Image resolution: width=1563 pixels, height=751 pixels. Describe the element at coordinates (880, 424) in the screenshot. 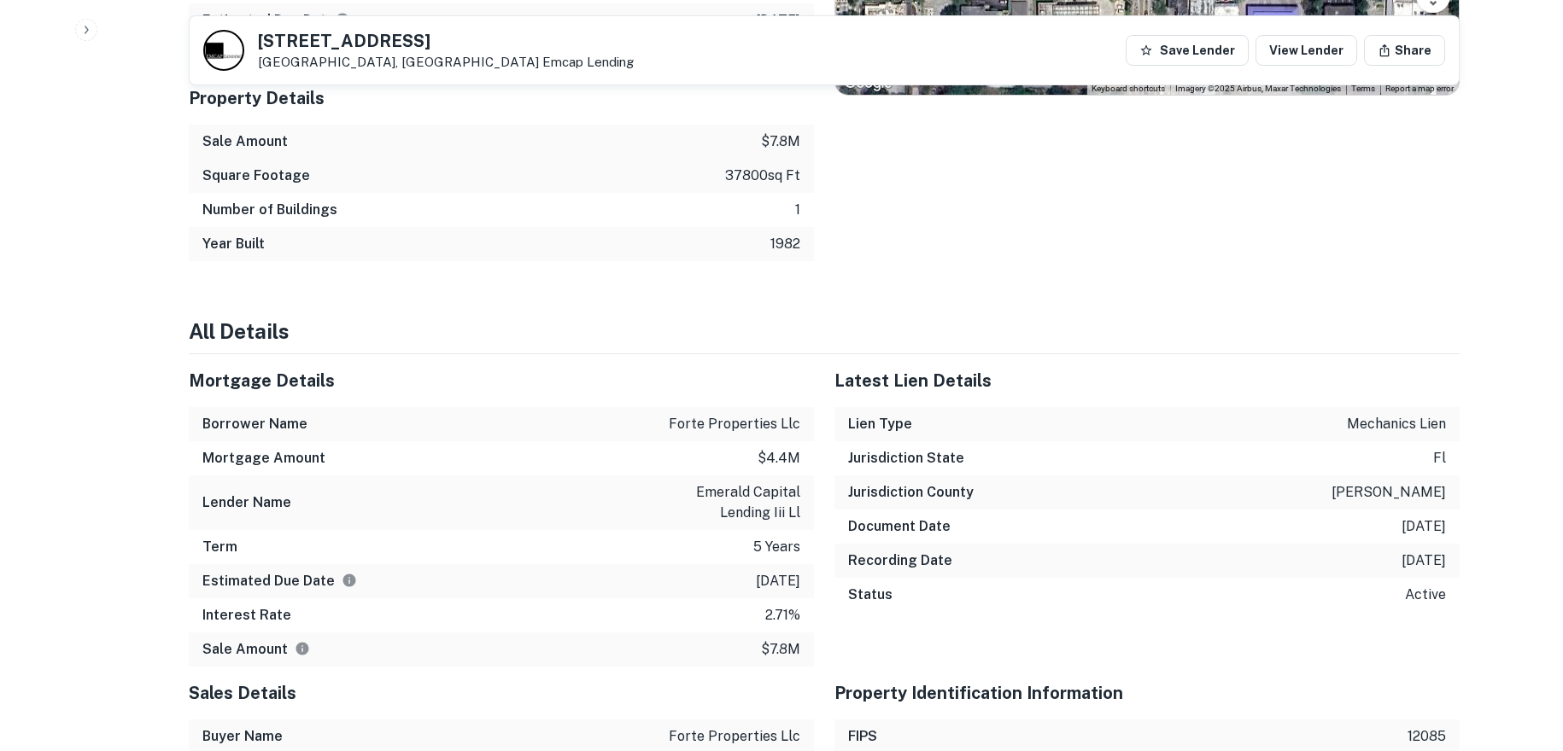

I see `h6: Lien Type` at that location.